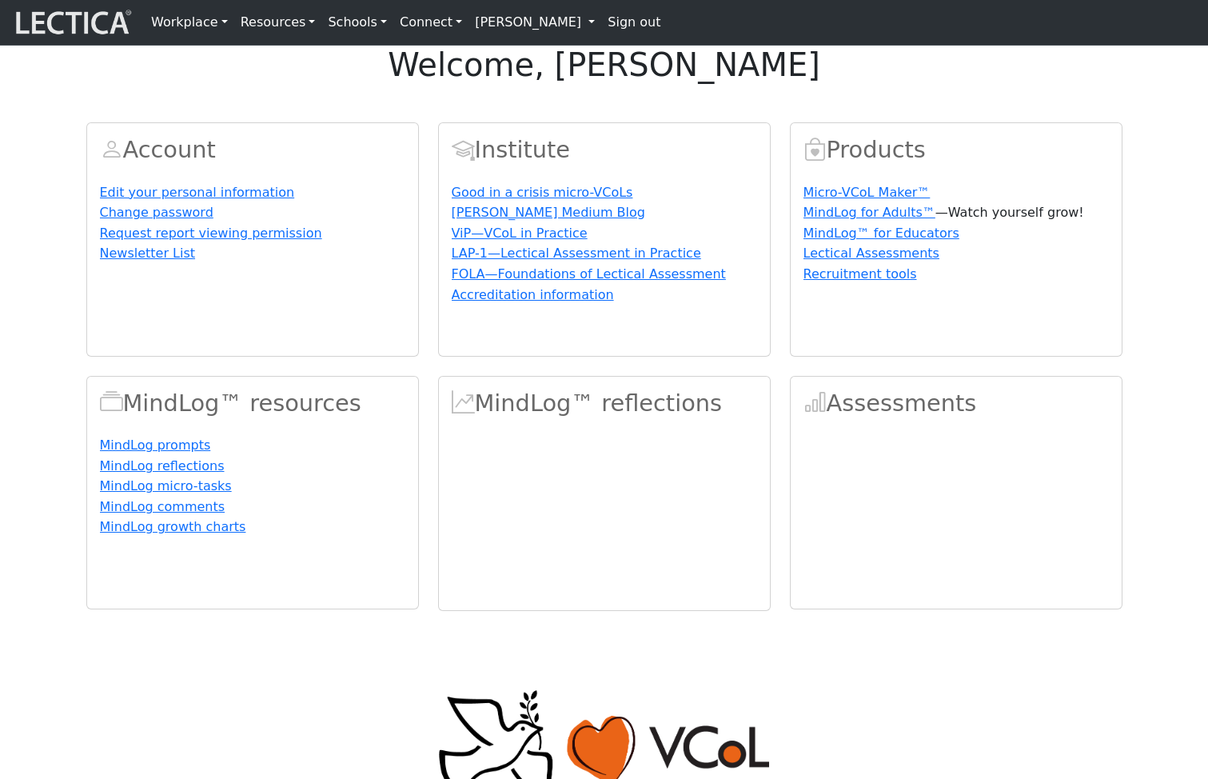 The height and width of the screenshot is (779, 1208). Describe the element at coordinates (576, 253) in the screenshot. I see `a: LAP-1—Lectical Assessment in Practice` at that location.